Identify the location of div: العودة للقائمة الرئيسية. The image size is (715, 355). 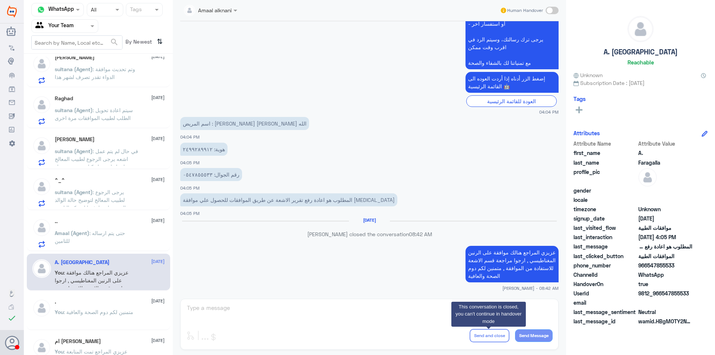
(511, 101).